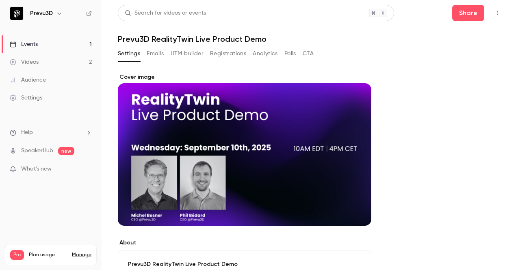  Describe the element at coordinates (187, 54) in the screenshot. I see `button: UTM builder` at that location.